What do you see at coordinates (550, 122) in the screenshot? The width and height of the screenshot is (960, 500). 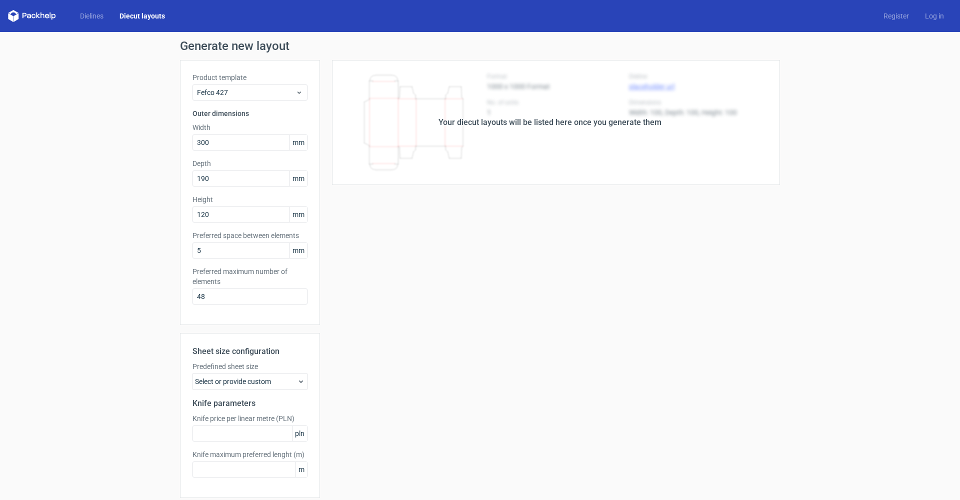 I see `div: Your diecut layouts will be listed here once you generate them` at bounding box center [550, 122].